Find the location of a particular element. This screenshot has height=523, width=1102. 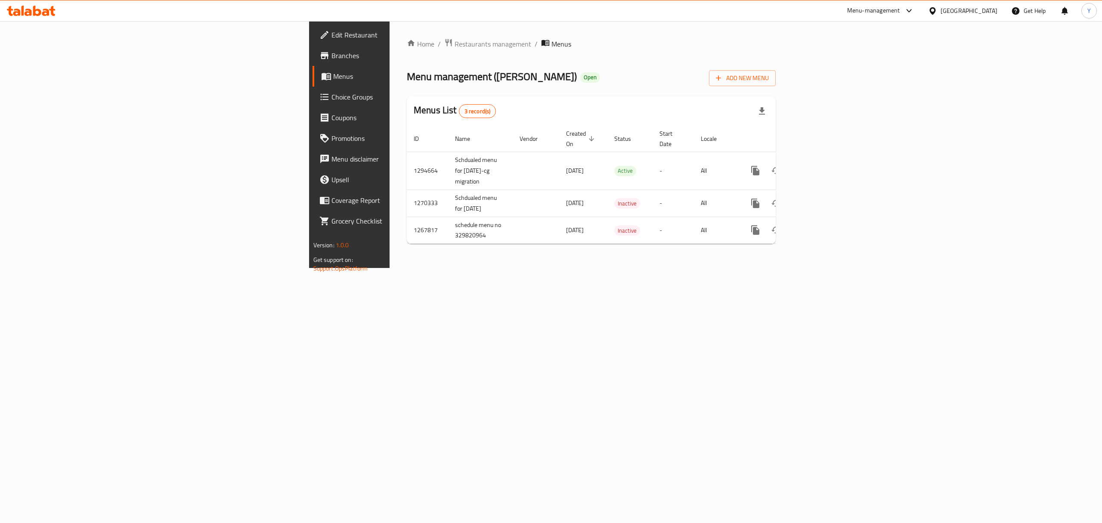

span: Name is located at coordinates (468, 139).